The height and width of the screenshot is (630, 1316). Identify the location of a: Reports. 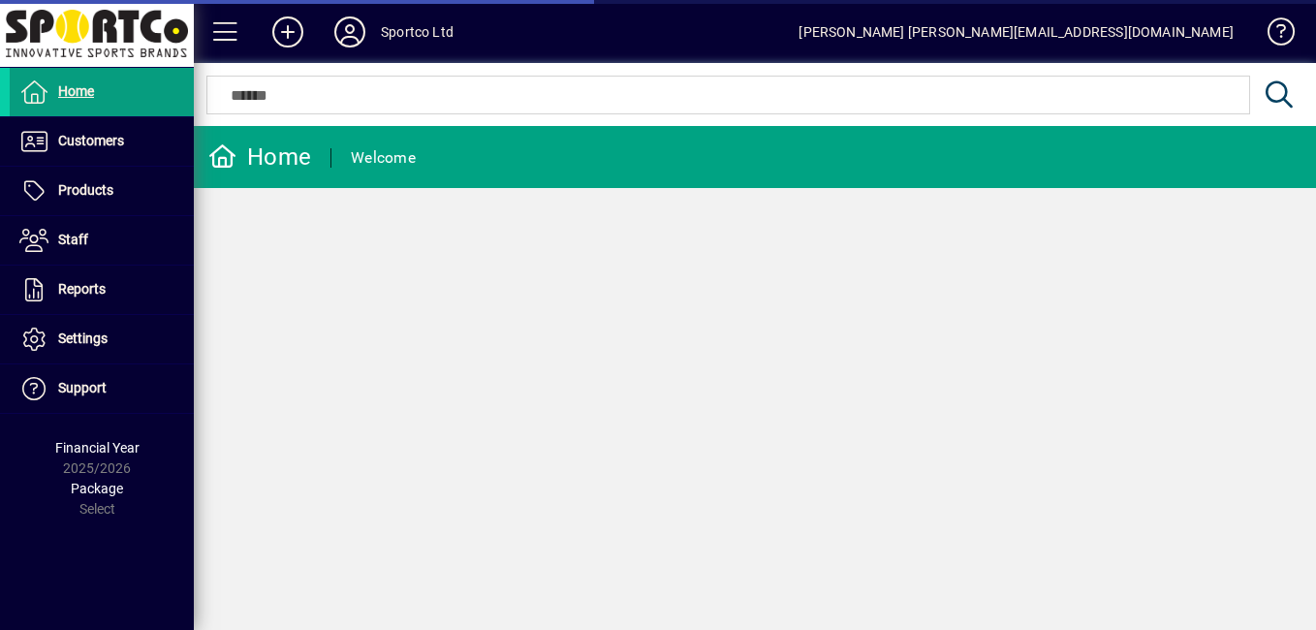
(102, 290).